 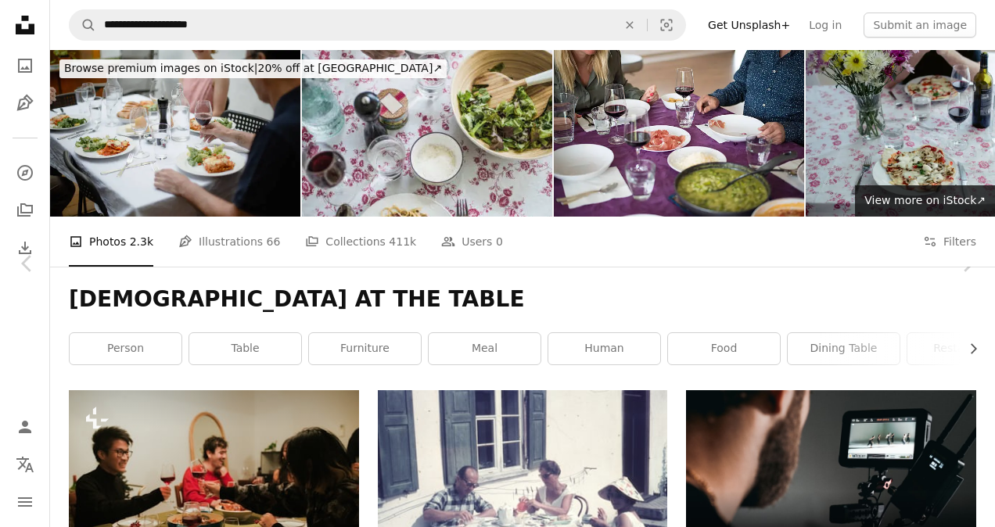 What do you see at coordinates (160, 68) in the screenshot?
I see `span: Browse premium images on iStock |` at bounding box center [160, 68].